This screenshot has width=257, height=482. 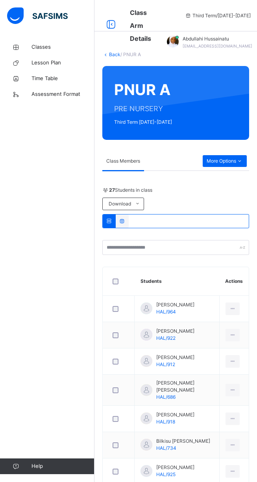 I want to click on span: Students in class, so click(x=131, y=190).